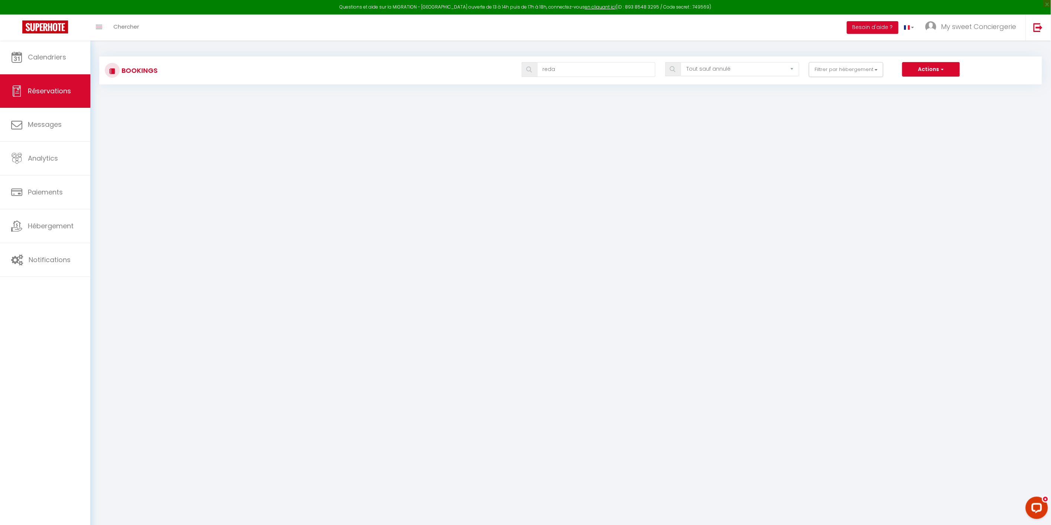  Describe the element at coordinates (51, 226) in the screenshot. I see `span: Hébergement` at that location.